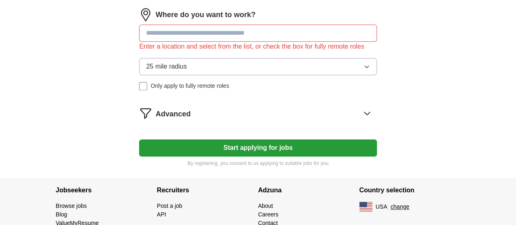 This screenshot has width=516, height=225. What do you see at coordinates (265, 205) in the screenshot?
I see `a: About` at bounding box center [265, 205].